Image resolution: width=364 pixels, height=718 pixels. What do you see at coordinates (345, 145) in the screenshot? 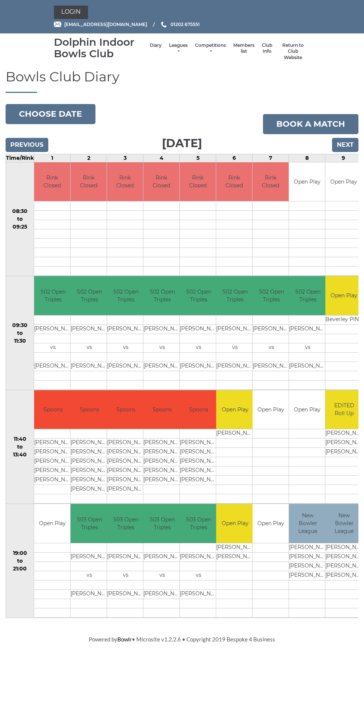
I see `input: Next` at bounding box center [345, 145].